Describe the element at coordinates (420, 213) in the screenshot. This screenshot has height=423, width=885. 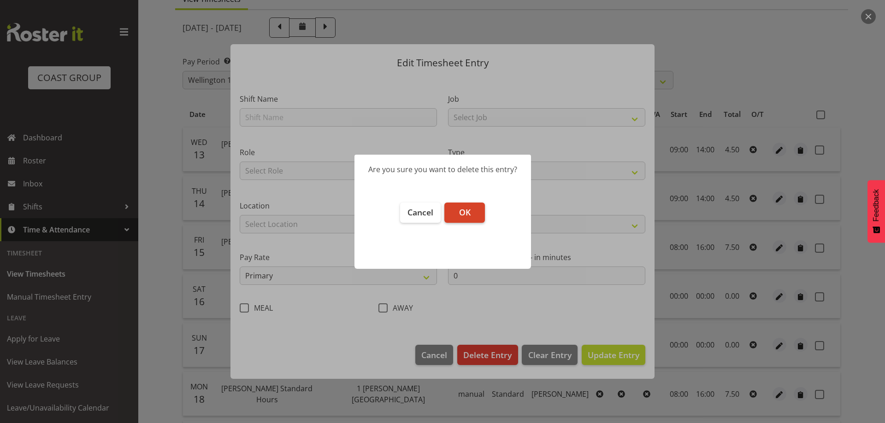
I see `button: Cancel` at that location.